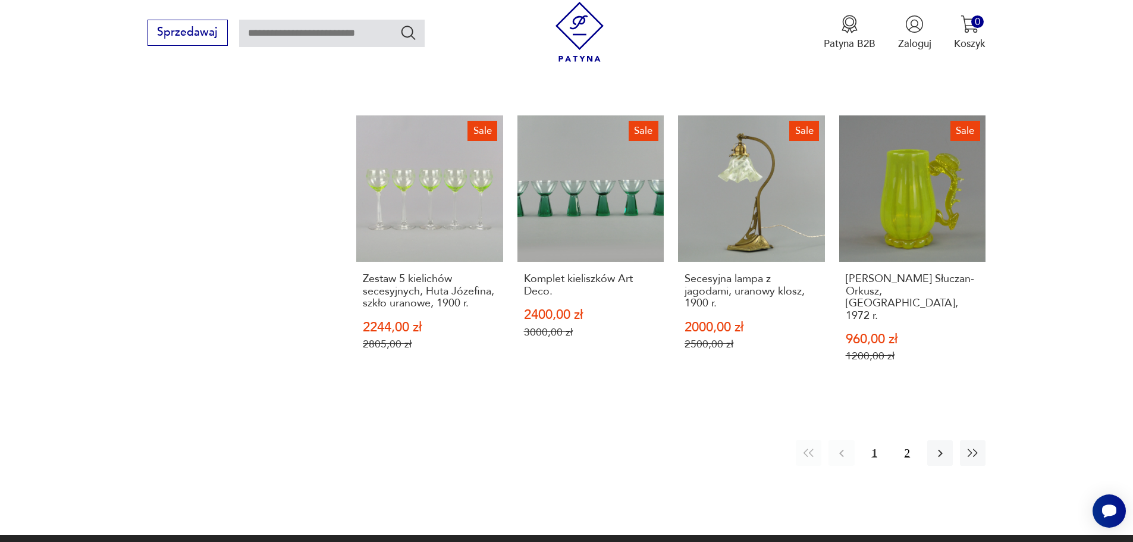 The image size is (1133, 542). Describe the element at coordinates (430, 253) in the screenshot. I see `a: SaleZestaw 5 kielichów secesyjnych, Huta Józefina, szkło uranowe, 1900 r.Zestaw 5 kielichów seces...` at that location.